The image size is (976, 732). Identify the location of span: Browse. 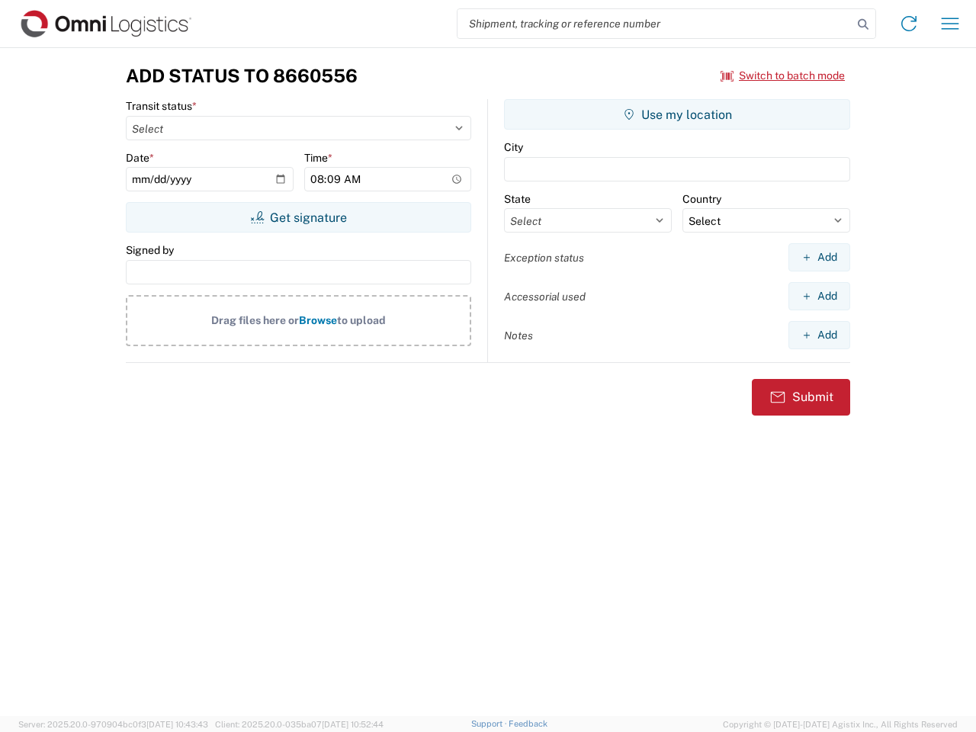
(318, 320).